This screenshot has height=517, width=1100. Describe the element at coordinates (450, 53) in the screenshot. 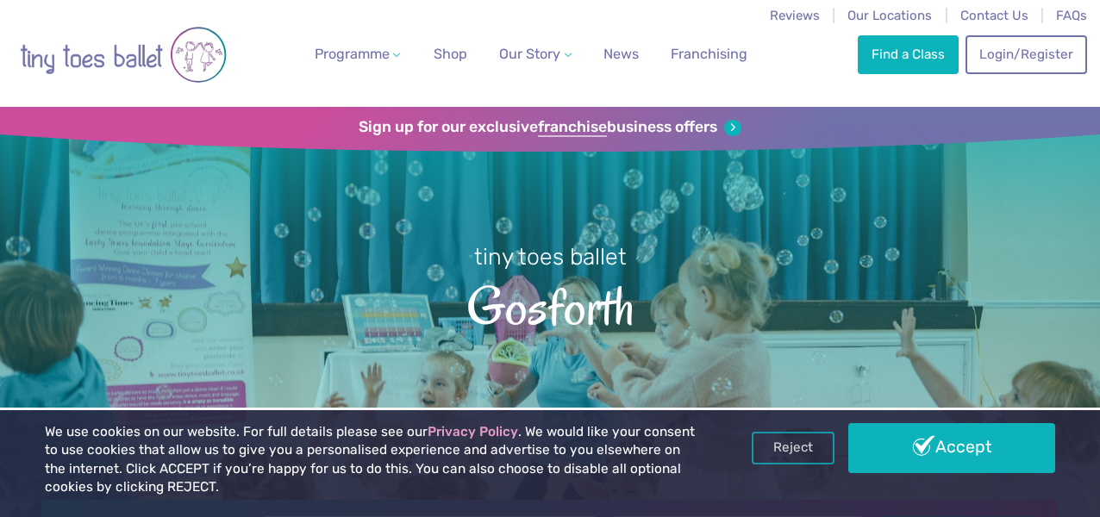

I see `span: Shop` at that location.